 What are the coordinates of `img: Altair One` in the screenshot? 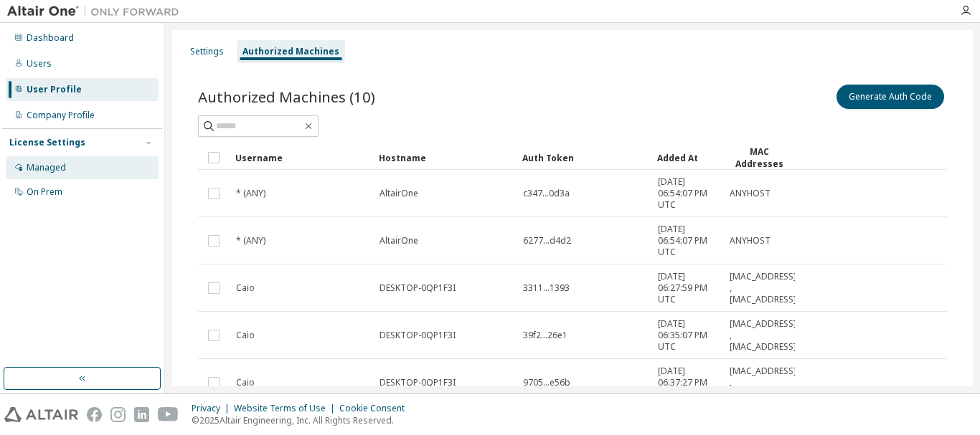 It's located at (97, 11).